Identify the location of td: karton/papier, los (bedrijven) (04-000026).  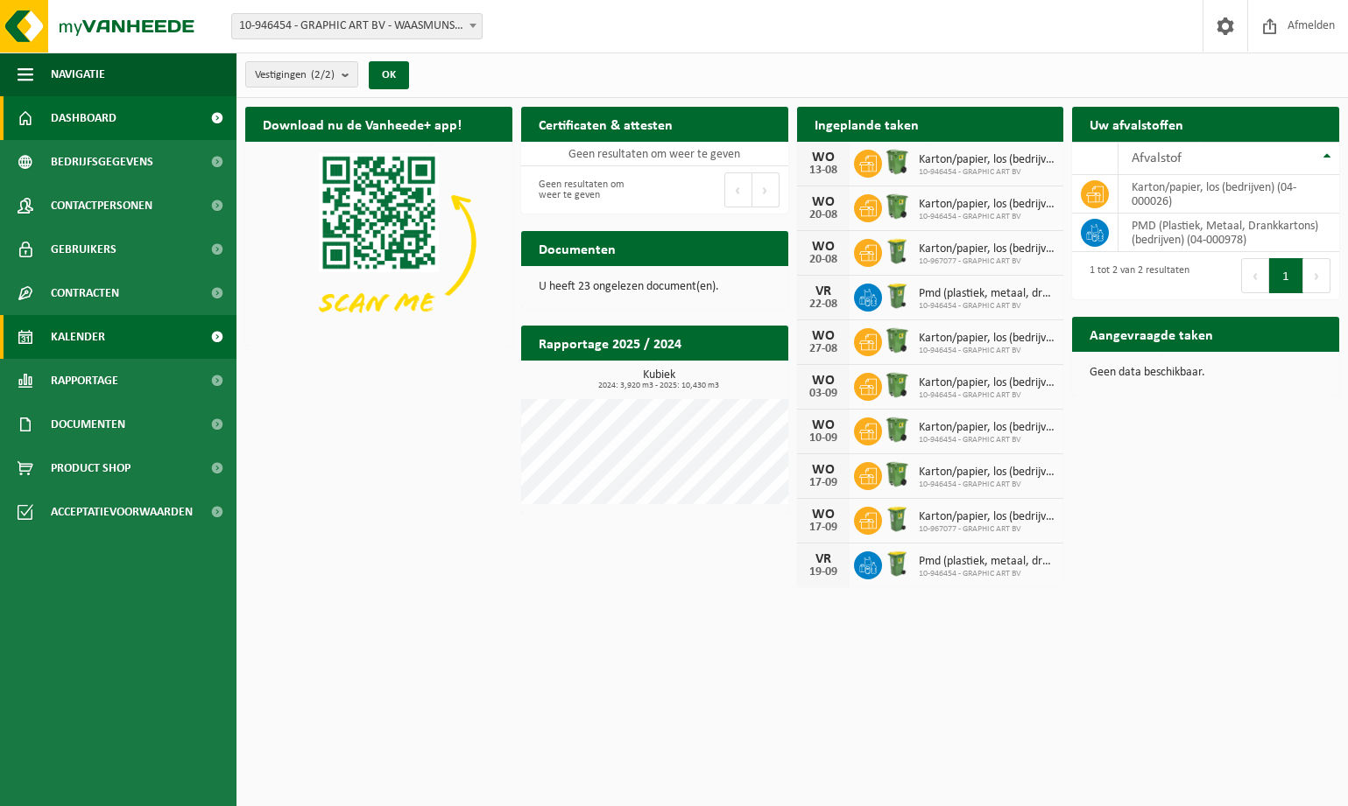
(1229, 194).